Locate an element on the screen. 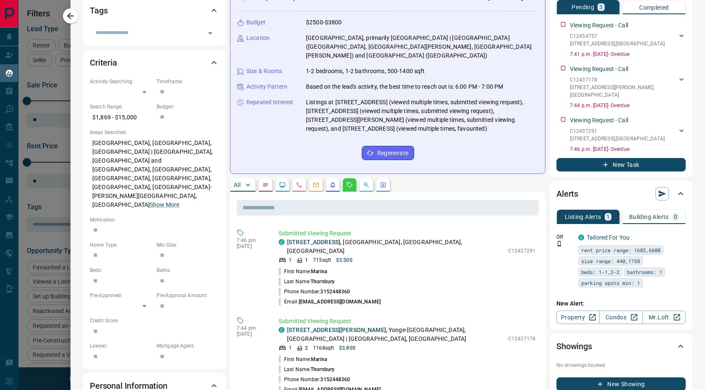  p: $3,800 is located at coordinates (347, 348).